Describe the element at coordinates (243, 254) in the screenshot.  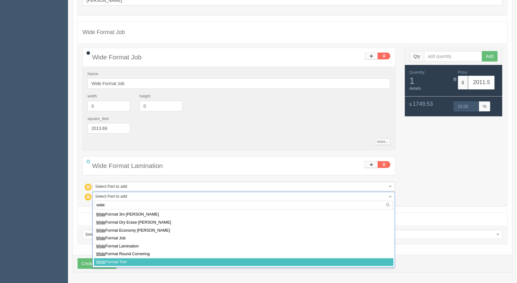
I see `div: Format Round Cornering` at that location.